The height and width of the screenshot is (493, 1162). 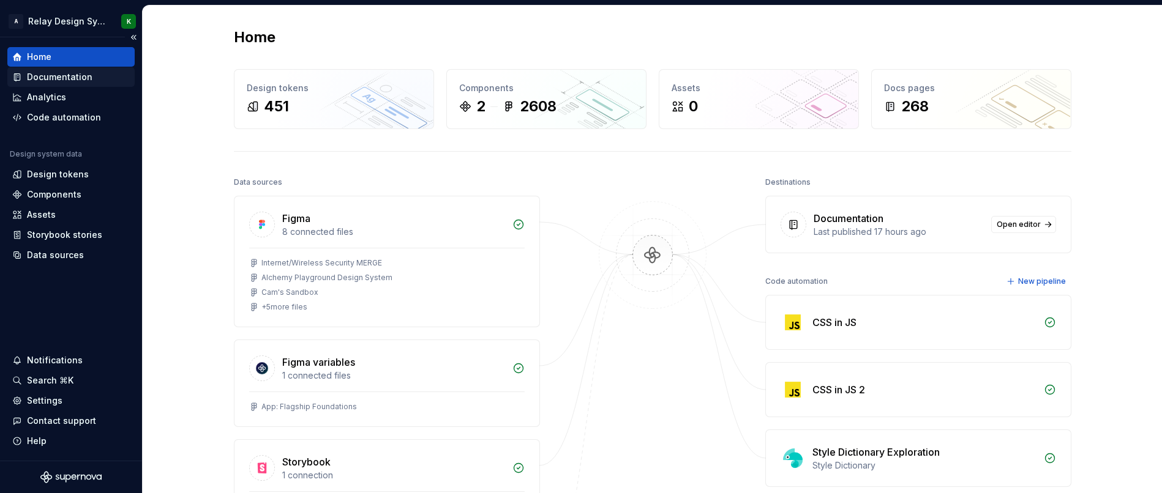 I want to click on div: 268, so click(x=915, y=107).